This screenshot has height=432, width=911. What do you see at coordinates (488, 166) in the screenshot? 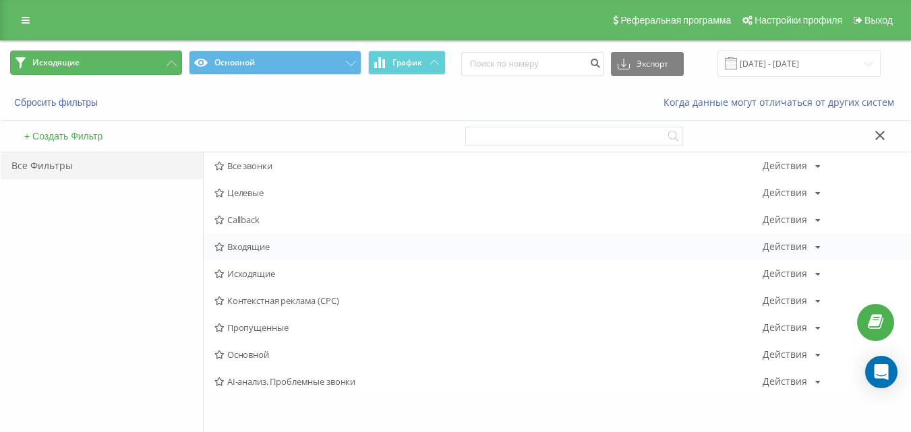
I see `span: Все звонки` at bounding box center [488, 166].